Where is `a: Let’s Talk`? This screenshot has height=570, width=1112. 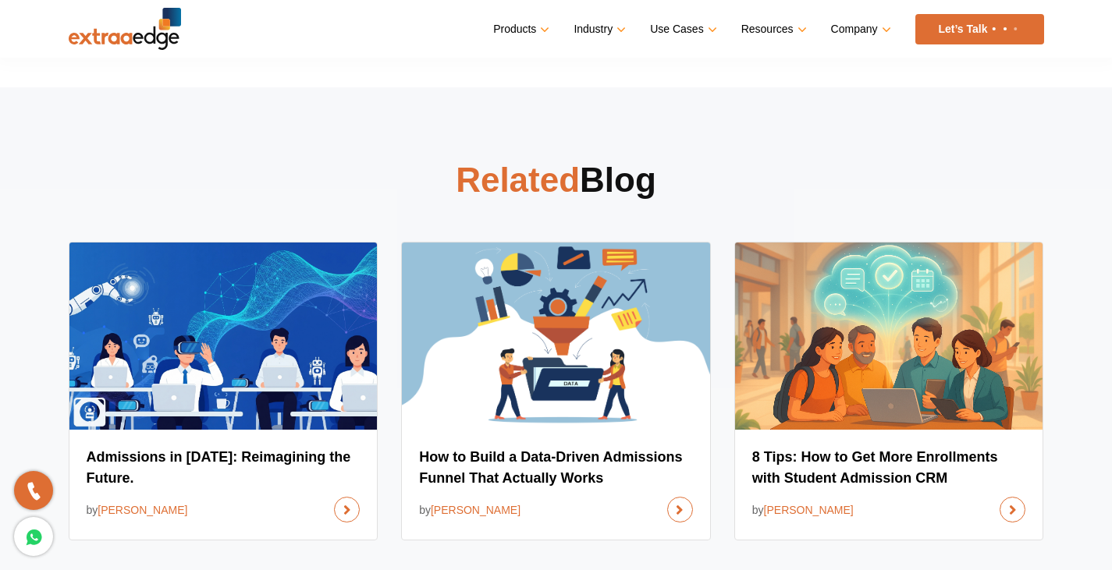
a: Let’s Talk is located at coordinates (979, 29).